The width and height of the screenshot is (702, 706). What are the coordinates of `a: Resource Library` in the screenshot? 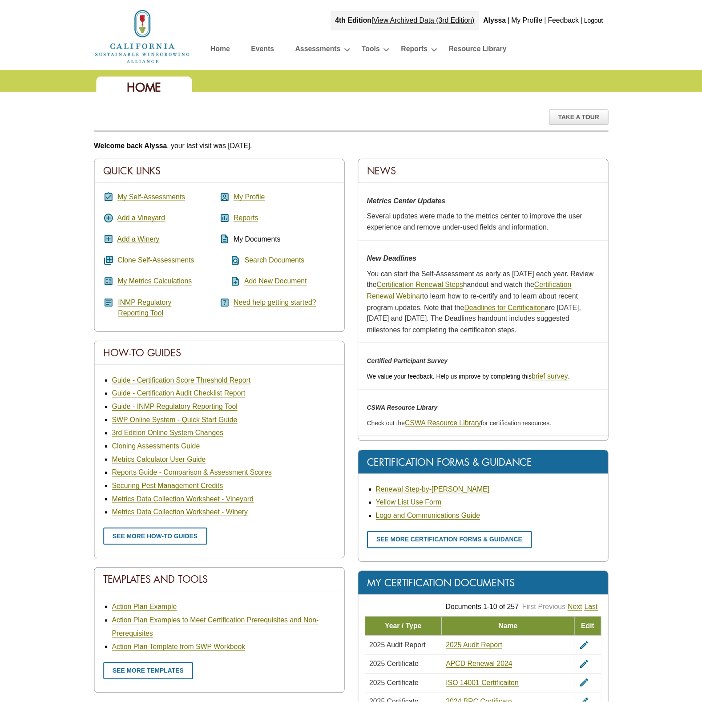 It's located at (484, 47).